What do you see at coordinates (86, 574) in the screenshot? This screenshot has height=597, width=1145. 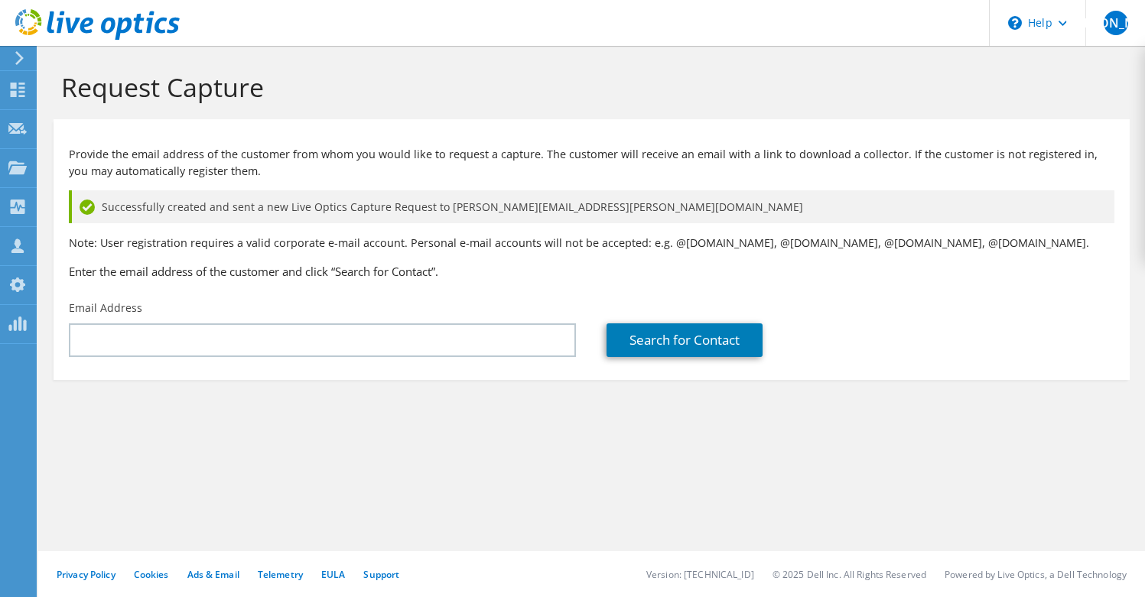 I see `a: Privacy Policy` at bounding box center [86, 574].